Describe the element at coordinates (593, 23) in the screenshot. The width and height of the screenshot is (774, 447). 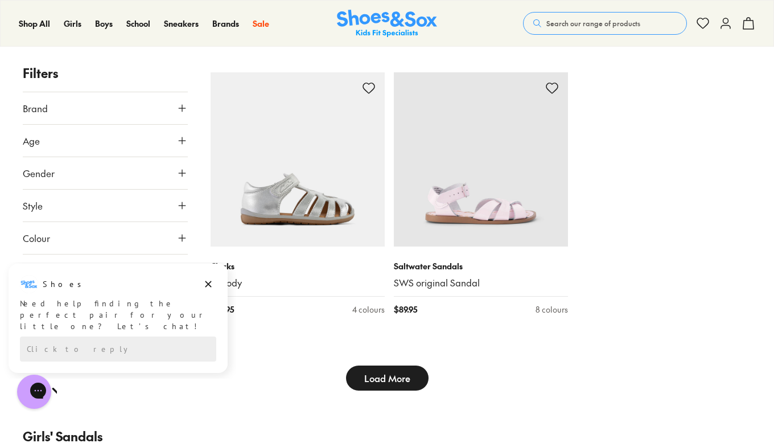
I see `span: Search our range of products` at that location.